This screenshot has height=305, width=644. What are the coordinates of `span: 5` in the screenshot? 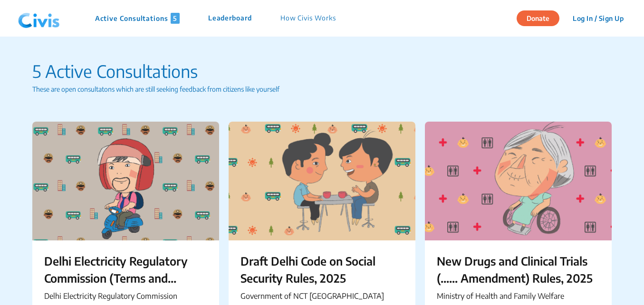 It's located at (175, 18).